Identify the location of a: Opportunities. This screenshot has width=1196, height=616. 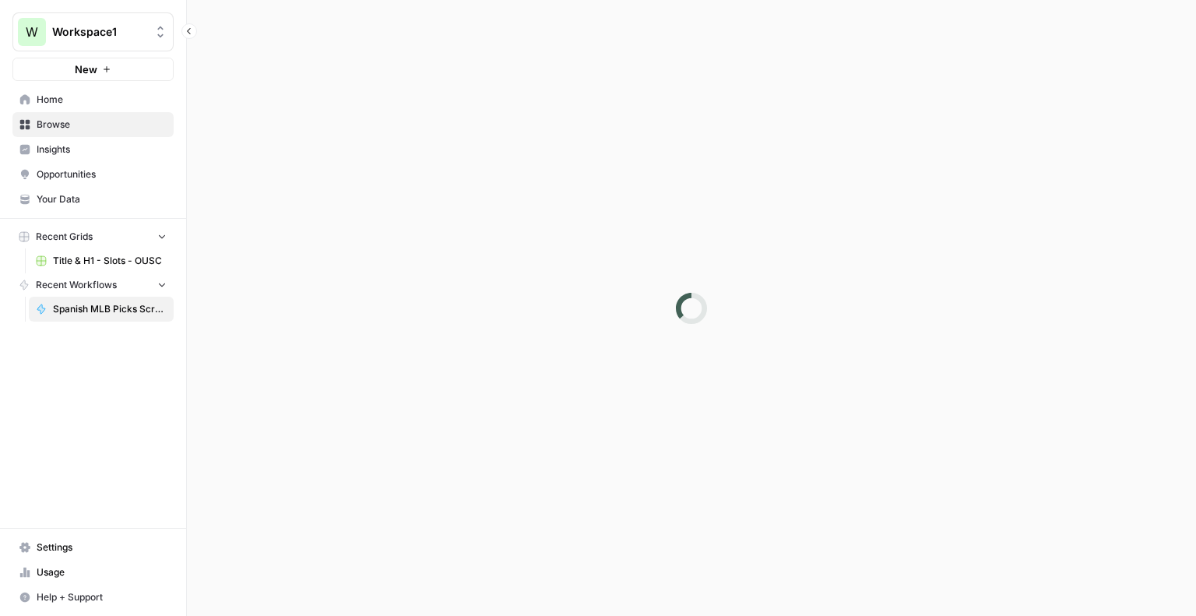
(93, 174).